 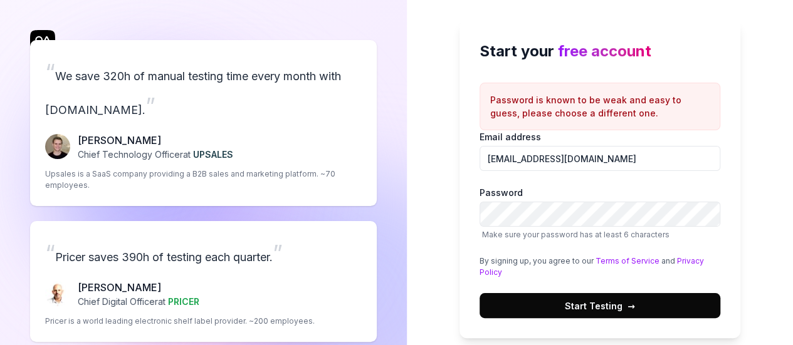 I want to click on label: Password, so click(x=600, y=213).